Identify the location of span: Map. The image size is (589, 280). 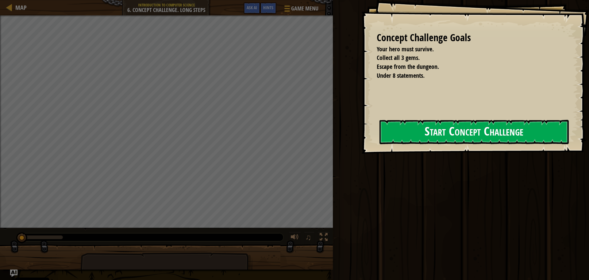
(21, 7).